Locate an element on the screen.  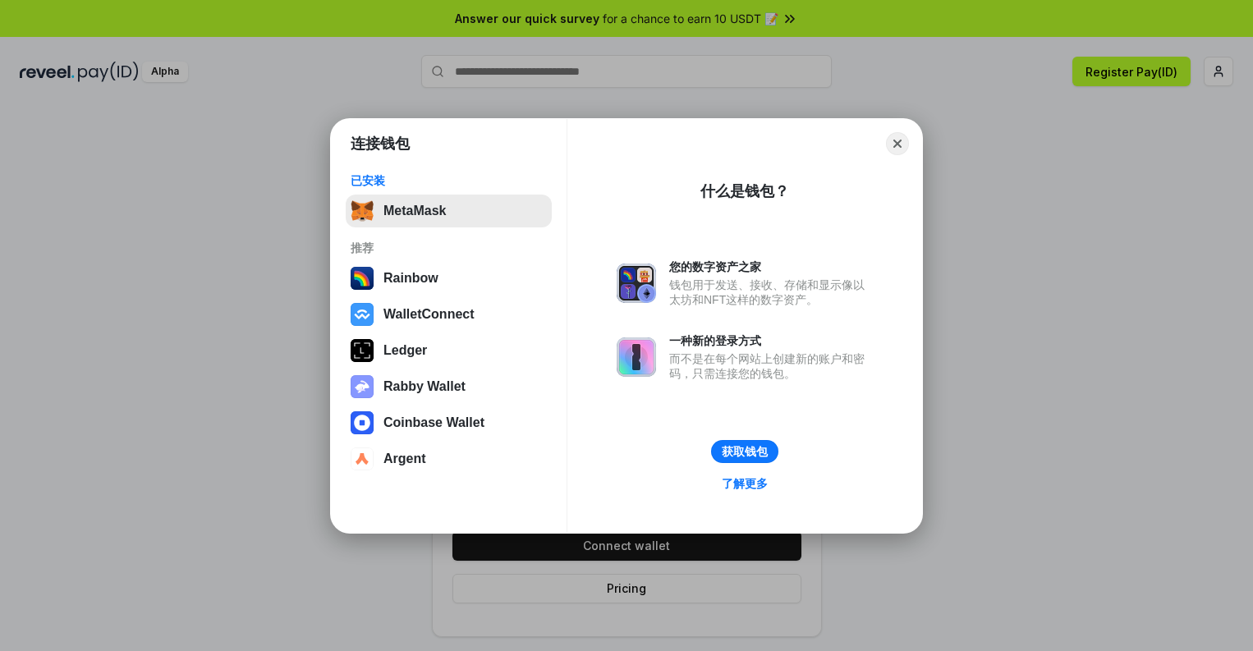
div: Coinbase Wallet is located at coordinates (433, 423).